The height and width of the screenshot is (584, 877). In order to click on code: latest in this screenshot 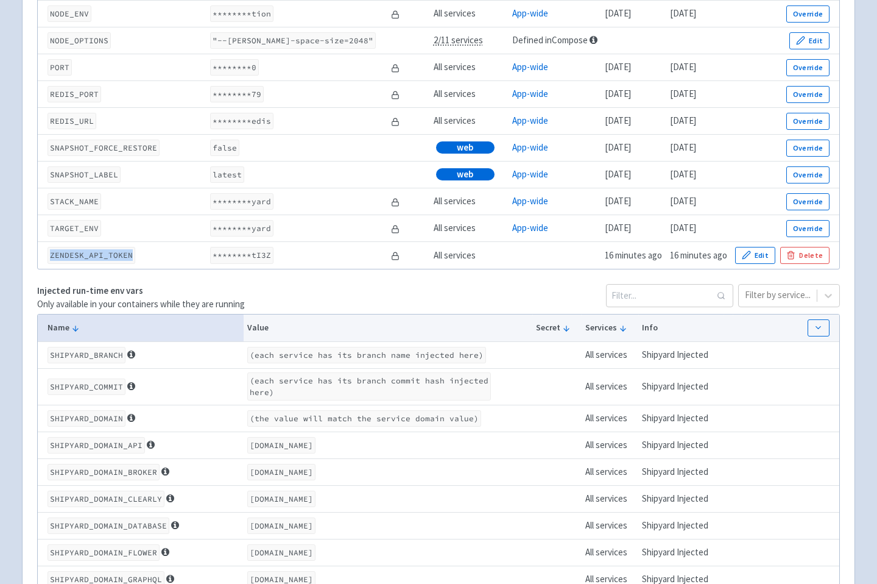, I will do `click(227, 174)`.